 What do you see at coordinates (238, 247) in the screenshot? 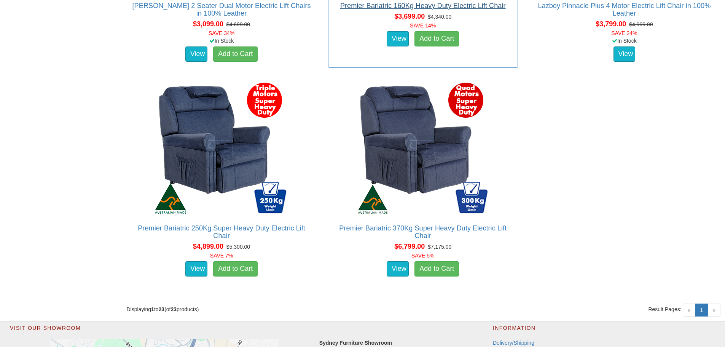
I see `del: $5,300.00` at bounding box center [238, 247].